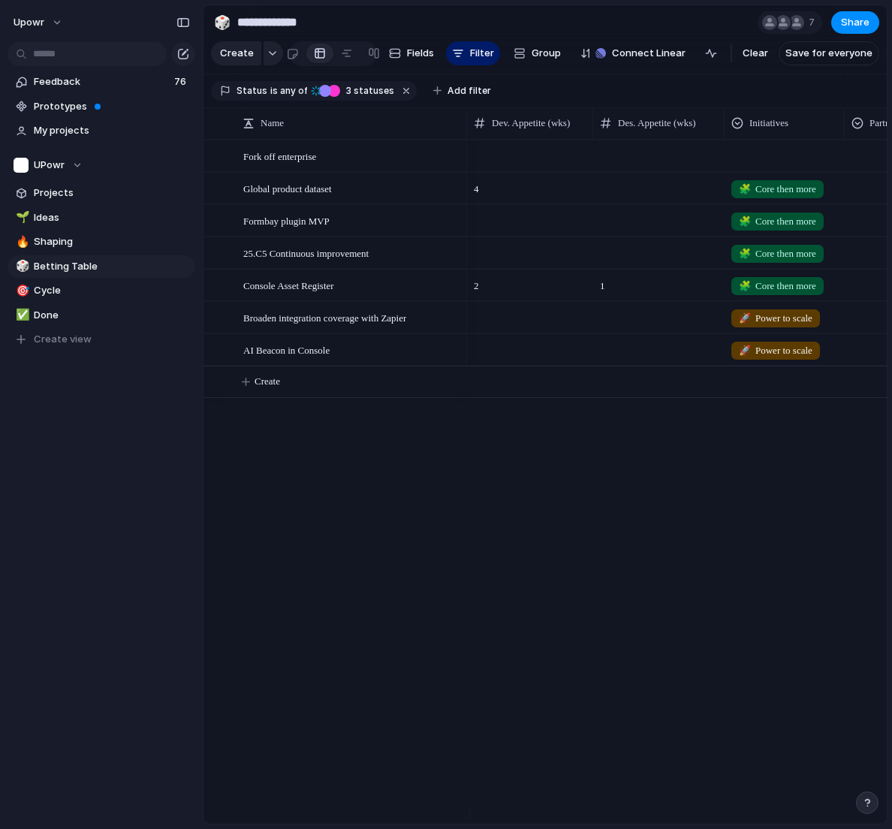  What do you see at coordinates (353, 91) in the screenshot?
I see `button: 3 statuses` at bounding box center [353, 91].